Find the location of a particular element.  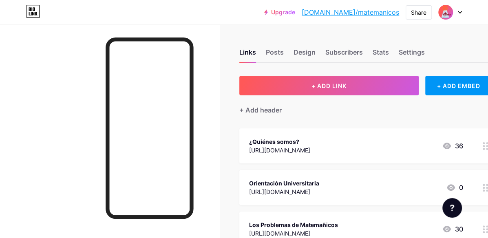

div: 36 is located at coordinates (453, 146).